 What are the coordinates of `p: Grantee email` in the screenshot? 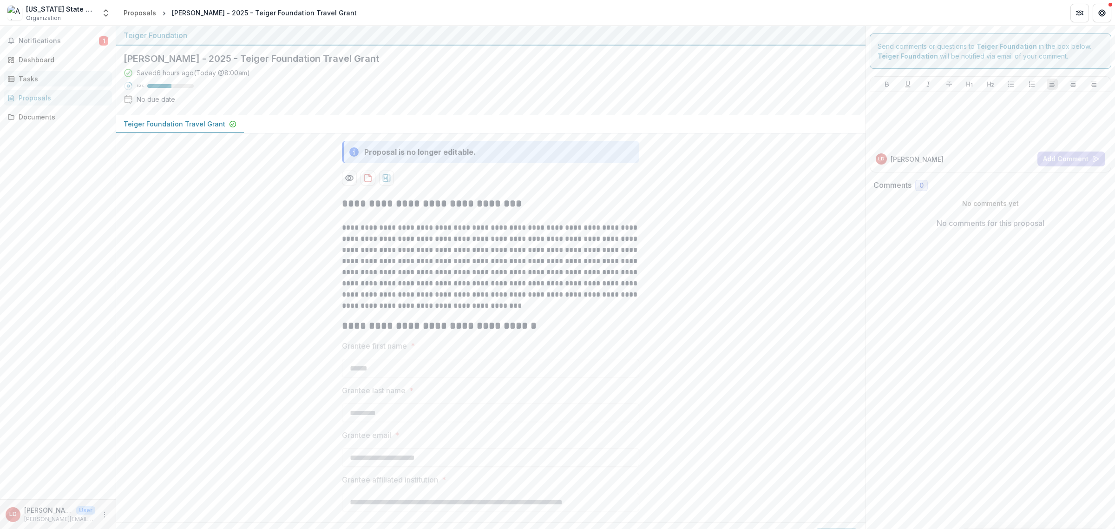 It's located at (367, 435).